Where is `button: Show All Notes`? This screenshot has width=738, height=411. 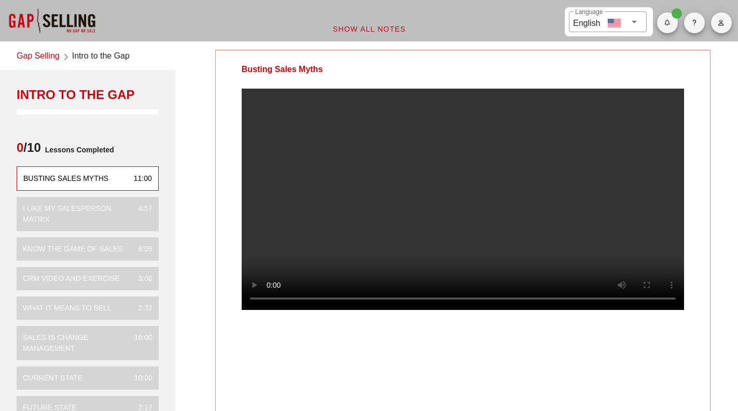 button: Show All Notes is located at coordinates (369, 29).